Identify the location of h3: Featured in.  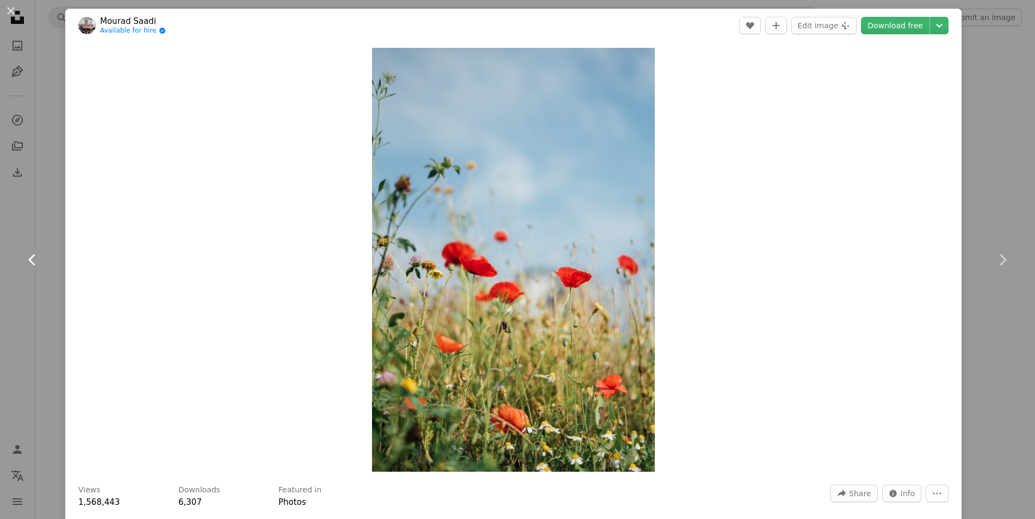
(300, 490).